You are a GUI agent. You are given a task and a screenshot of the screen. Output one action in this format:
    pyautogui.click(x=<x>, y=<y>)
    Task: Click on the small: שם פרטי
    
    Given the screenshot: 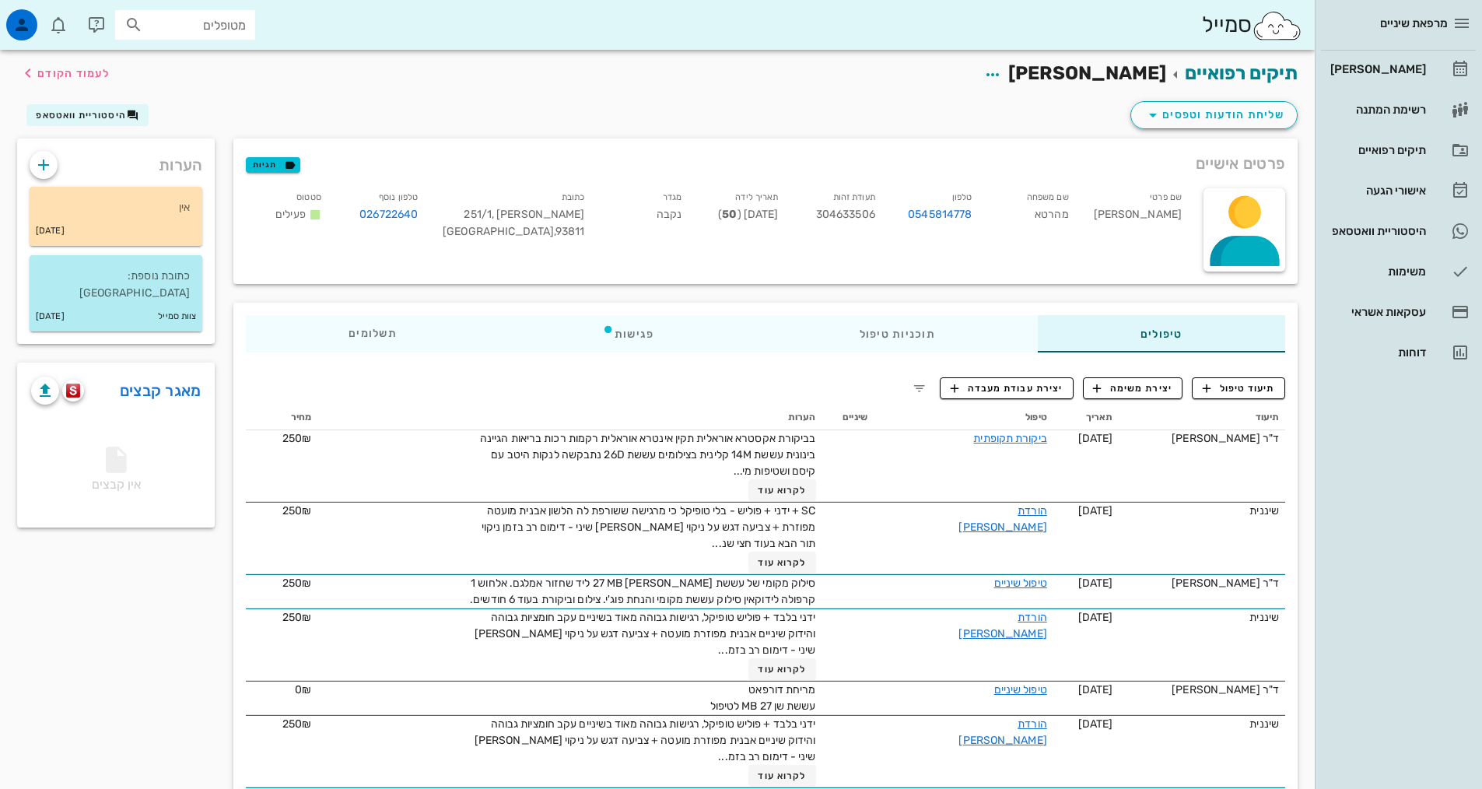 What is the action you would take?
    pyautogui.click(x=1165, y=197)
    